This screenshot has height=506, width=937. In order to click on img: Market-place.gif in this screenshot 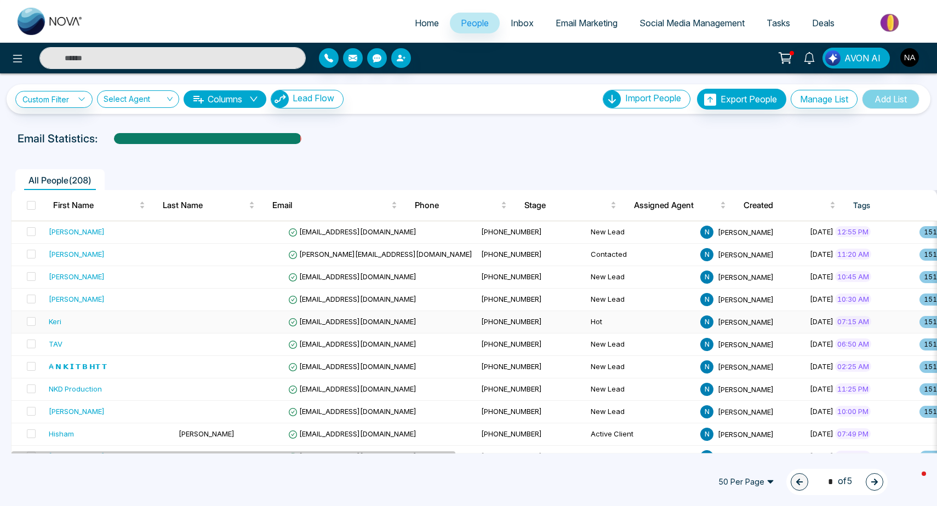, I will do `click(890, 22)`.